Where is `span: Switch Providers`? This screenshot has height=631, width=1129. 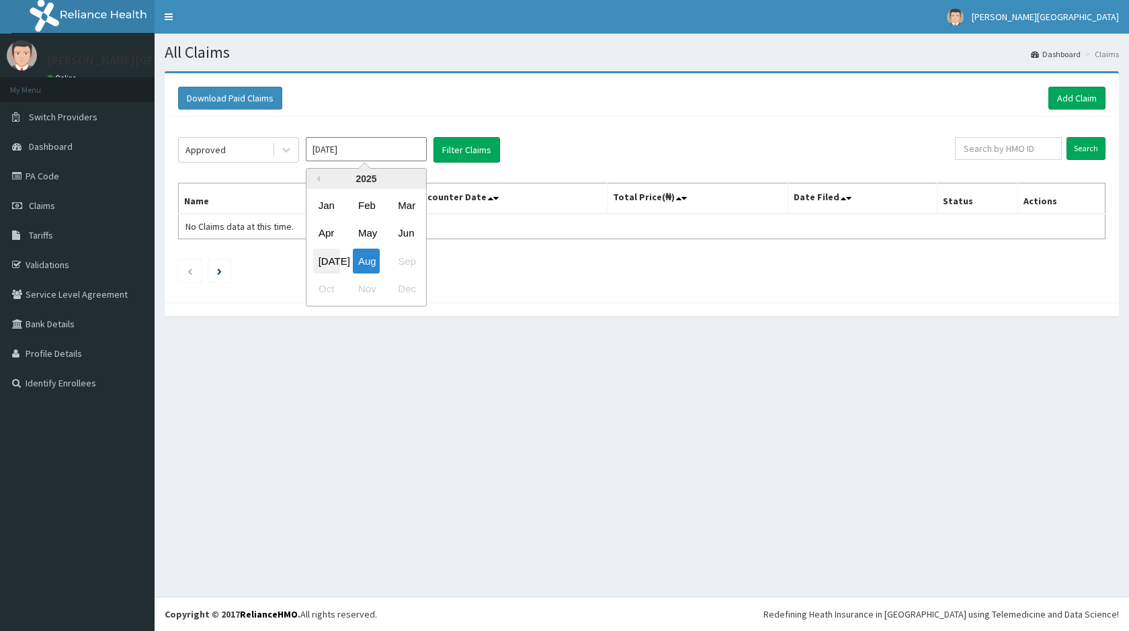 span: Switch Providers is located at coordinates (63, 117).